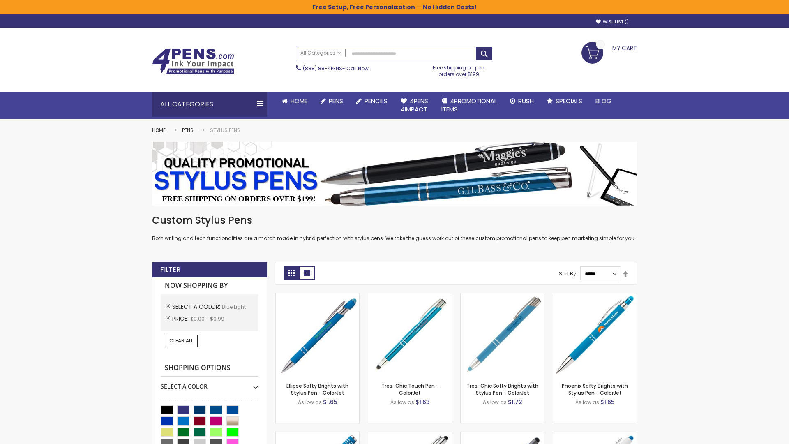 This screenshot has height=444, width=789. What do you see at coordinates (225, 130) in the screenshot?
I see `strong: Stylus Pens` at bounding box center [225, 130].